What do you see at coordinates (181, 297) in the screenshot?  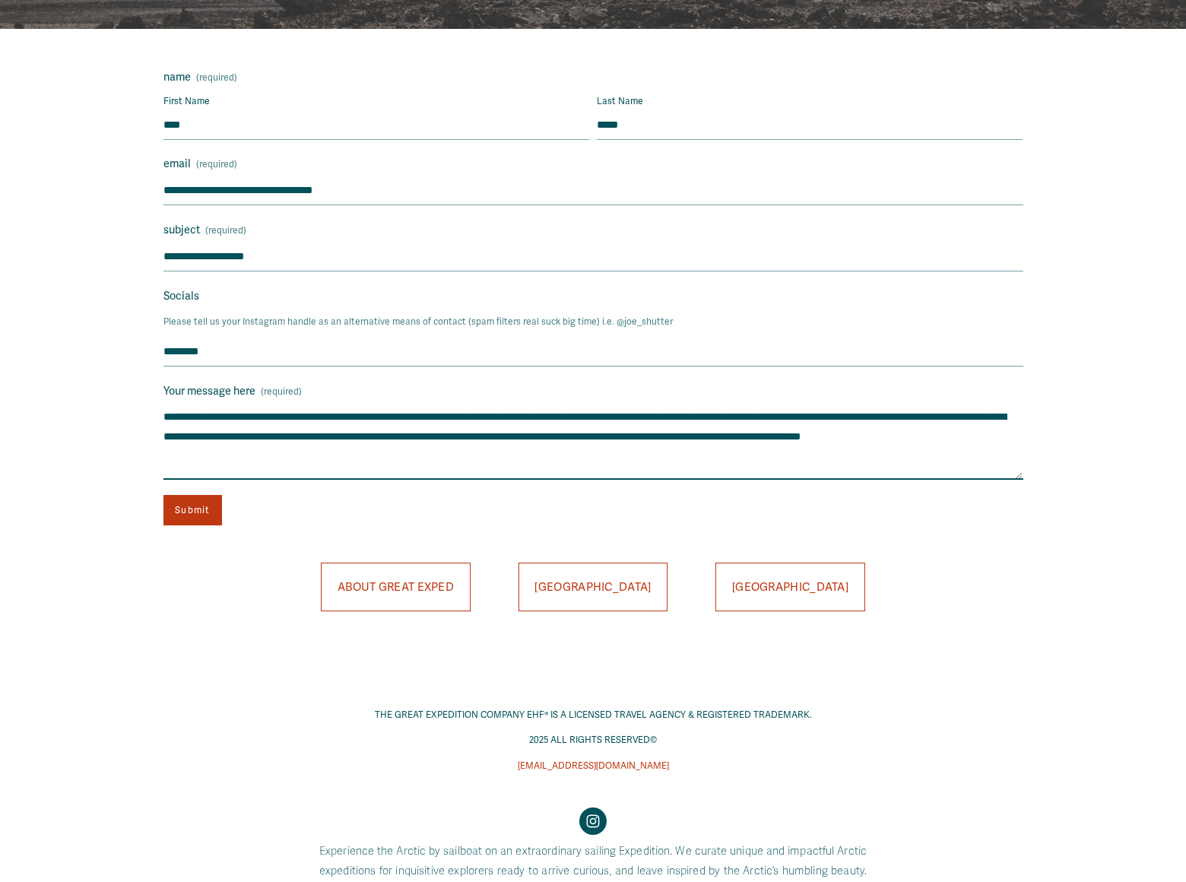 I see `span: Socials` at bounding box center [181, 297].